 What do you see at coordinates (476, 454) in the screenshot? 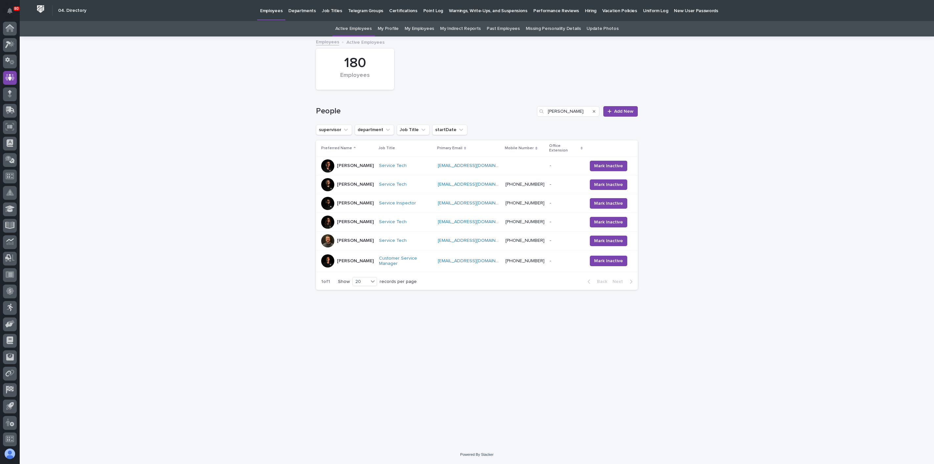
I see `a: Powered By Stacker` at bounding box center [476, 454].